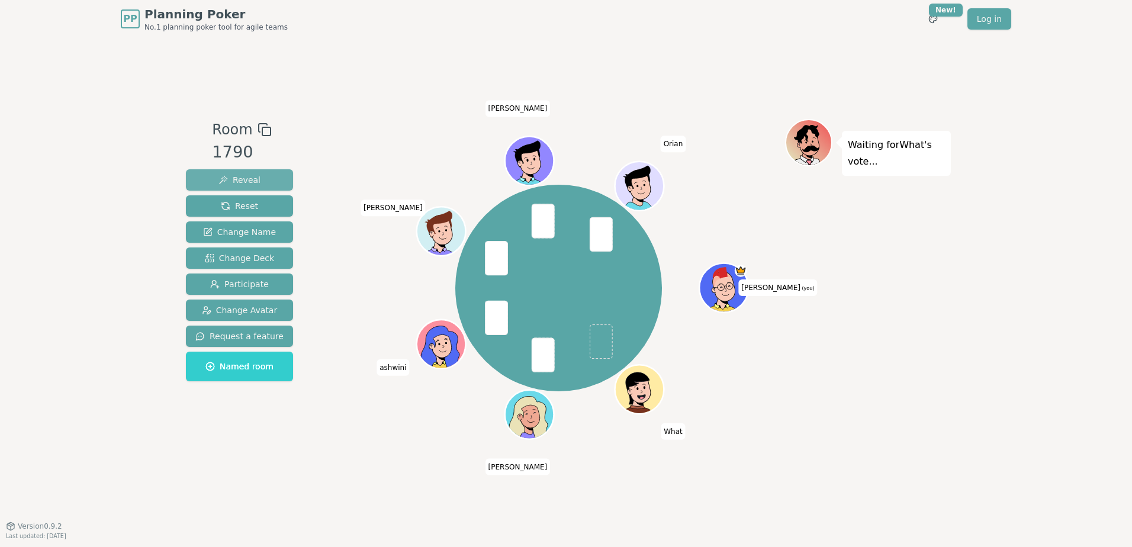 This screenshot has height=547, width=1132. What do you see at coordinates (241, 152) in the screenshot?
I see `div: 1790` at bounding box center [241, 152].